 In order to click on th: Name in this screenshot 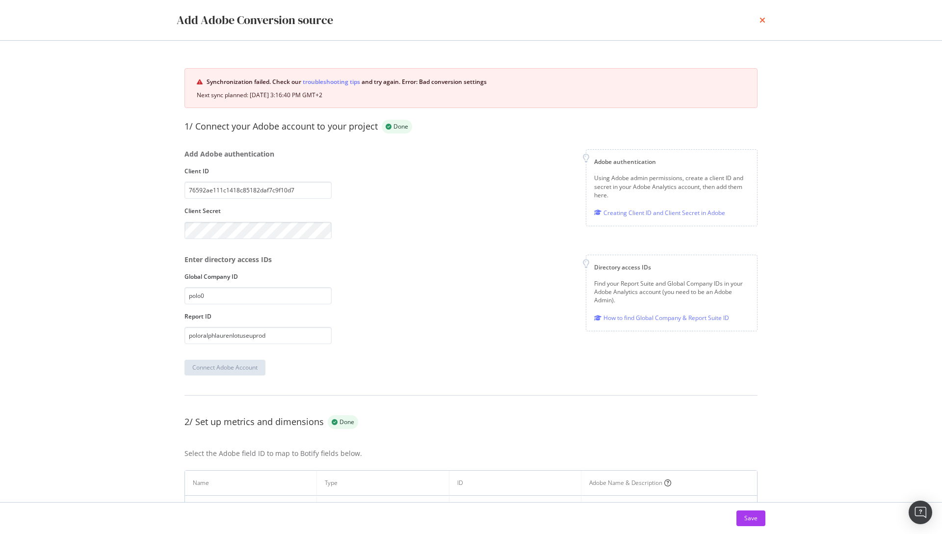, I will do `click(251, 483)`.